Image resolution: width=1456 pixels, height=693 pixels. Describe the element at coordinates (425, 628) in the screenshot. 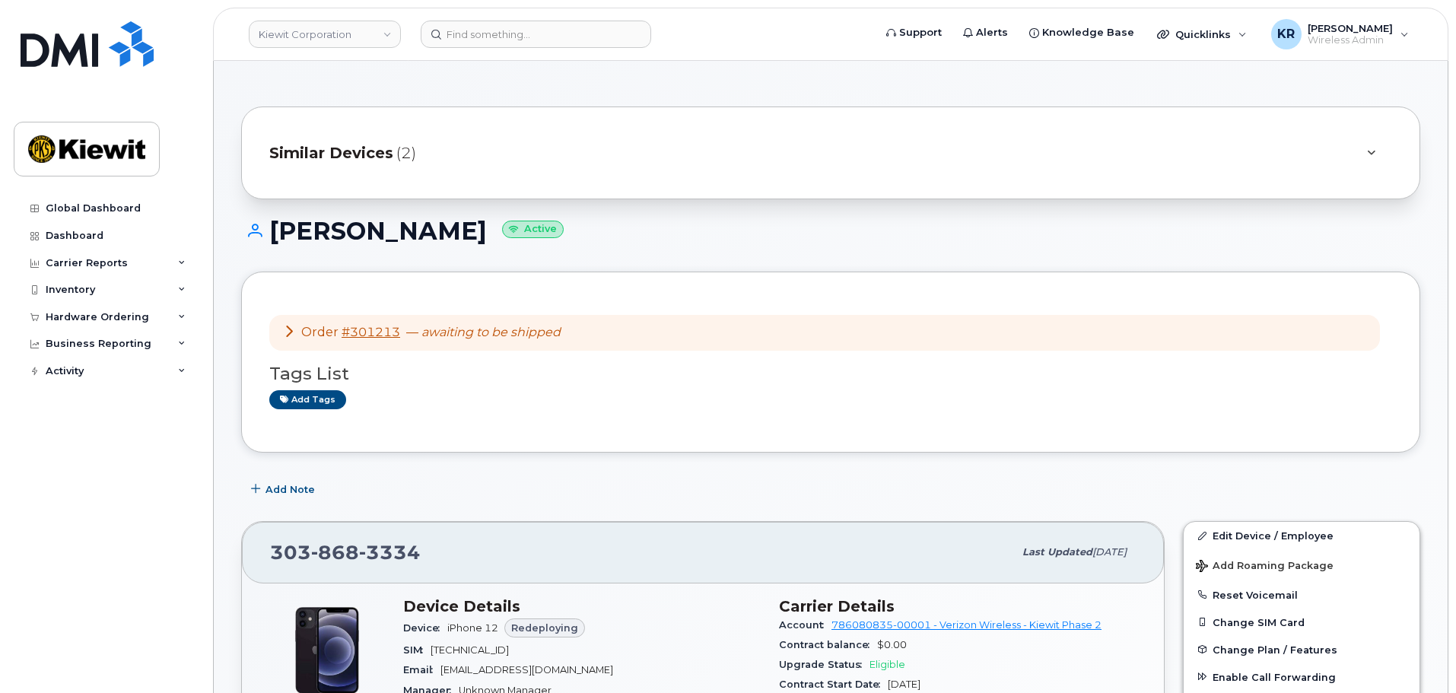

I see `span: Device` at that location.